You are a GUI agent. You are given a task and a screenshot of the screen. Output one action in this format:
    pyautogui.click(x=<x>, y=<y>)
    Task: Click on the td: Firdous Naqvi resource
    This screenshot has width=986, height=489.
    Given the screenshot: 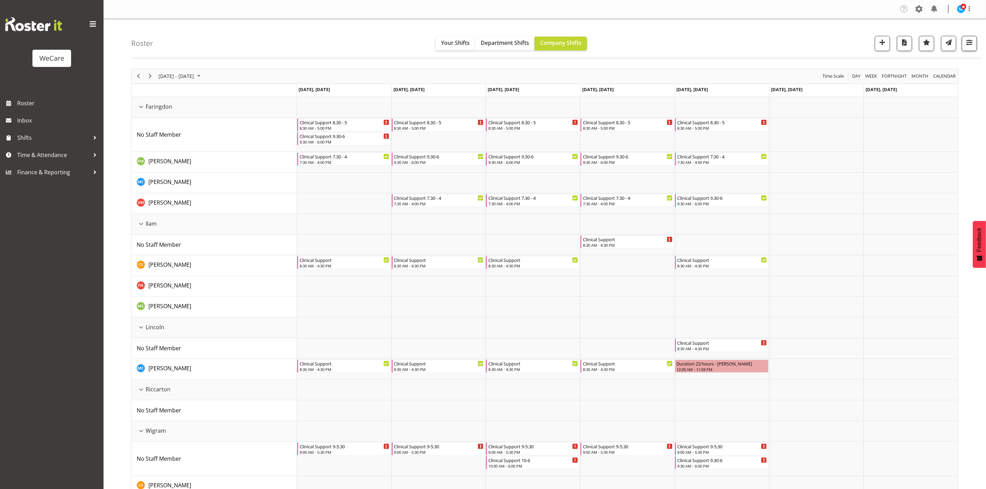 What is the action you would take?
    pyautogui.click(x=214, y=286)
    